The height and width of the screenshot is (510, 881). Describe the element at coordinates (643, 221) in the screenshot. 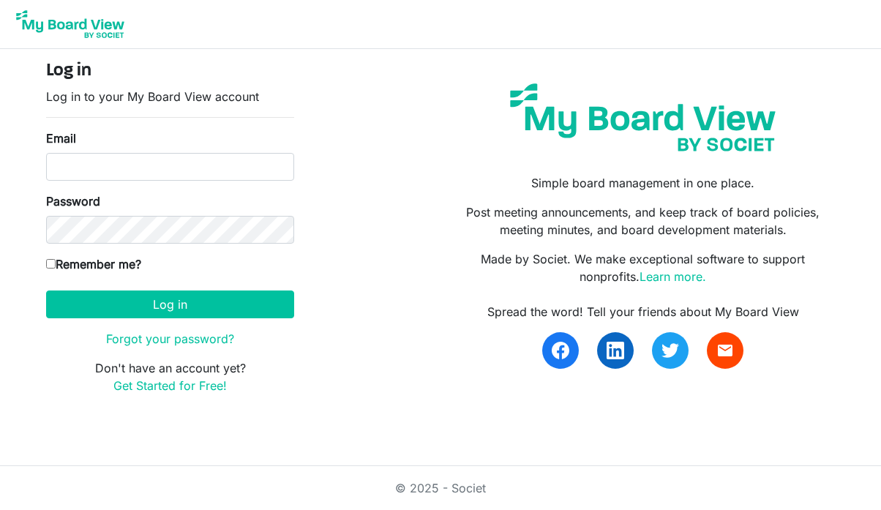

I see `p: Post meeting announcements, and keep track of board policies, meeting minutes, and board developm...` at that location.